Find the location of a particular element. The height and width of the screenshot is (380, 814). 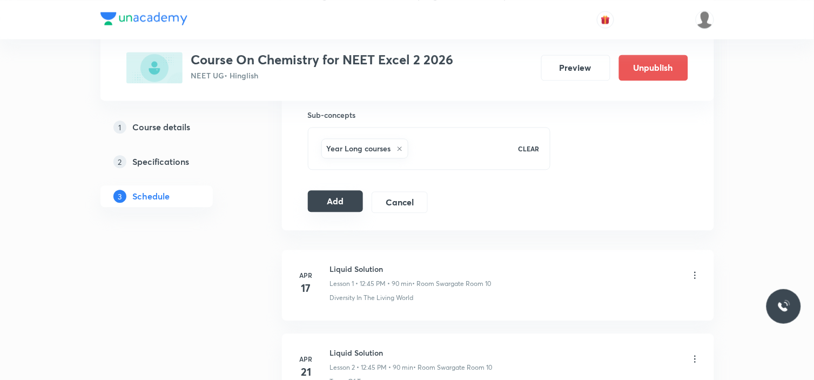

button: Preview is located at coordinates (576, 67).